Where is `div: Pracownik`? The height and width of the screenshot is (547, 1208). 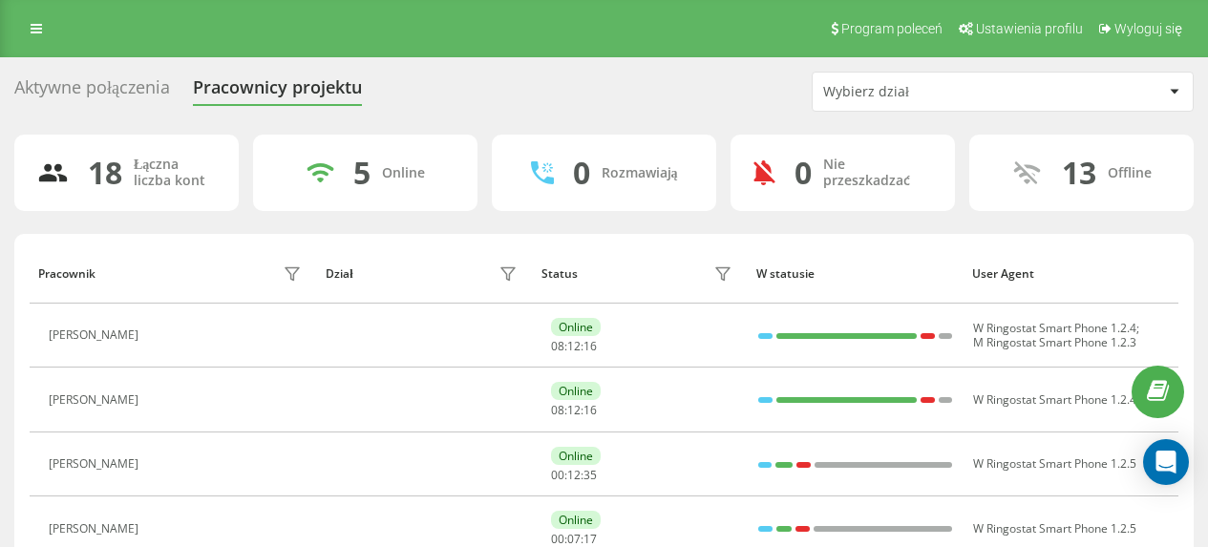
div: Pracownik is located at coordinates (67, 274).